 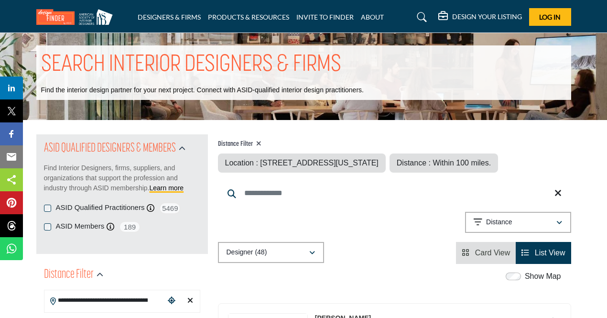 What do you see at coordinates (271, 253) in the screenshot?
I see `button: Designer (48)` at bounding box center [271, 253].